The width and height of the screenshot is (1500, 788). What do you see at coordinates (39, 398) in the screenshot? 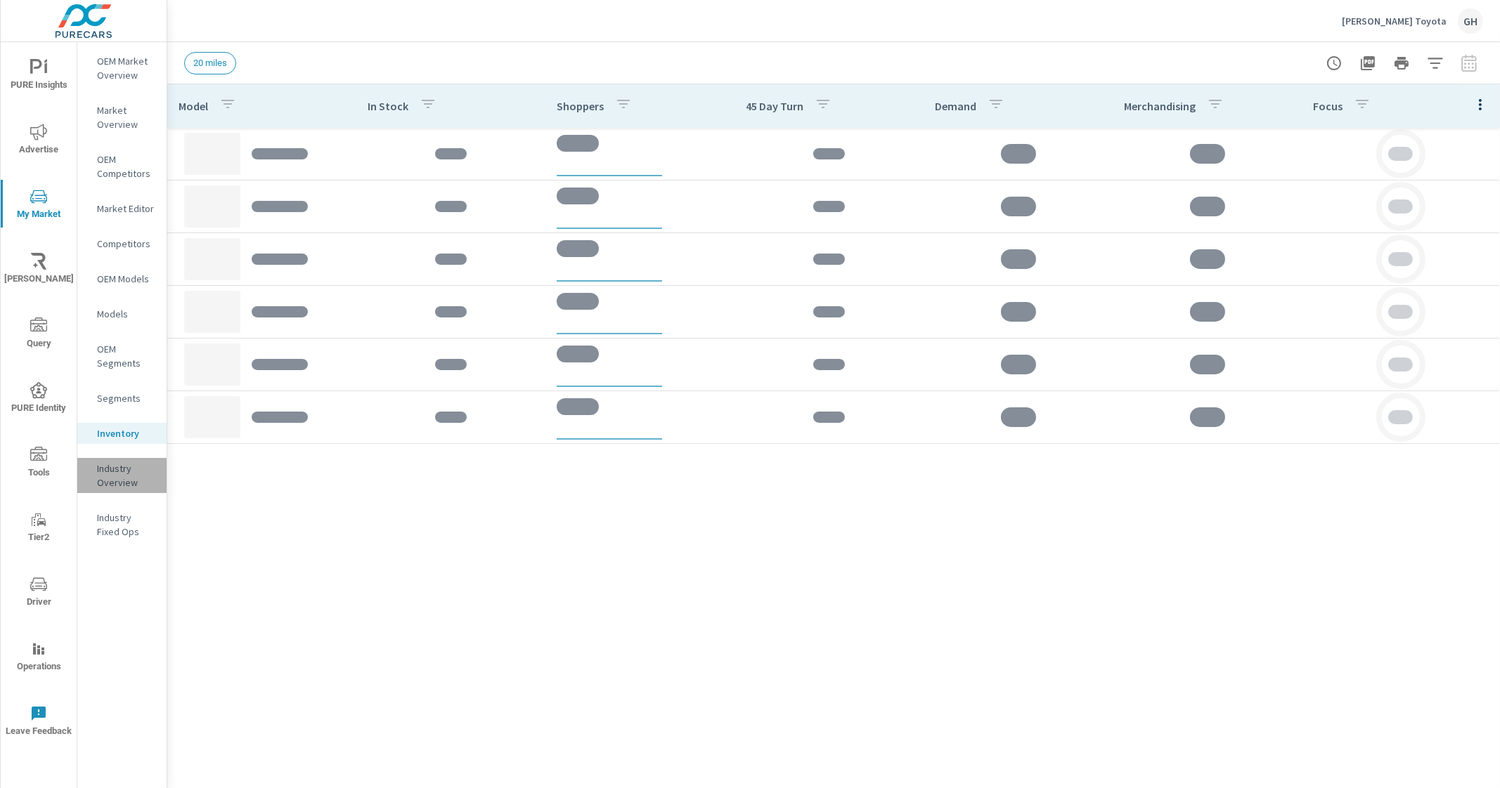
I see `div: nav menu` at bounding box center [39, 398].